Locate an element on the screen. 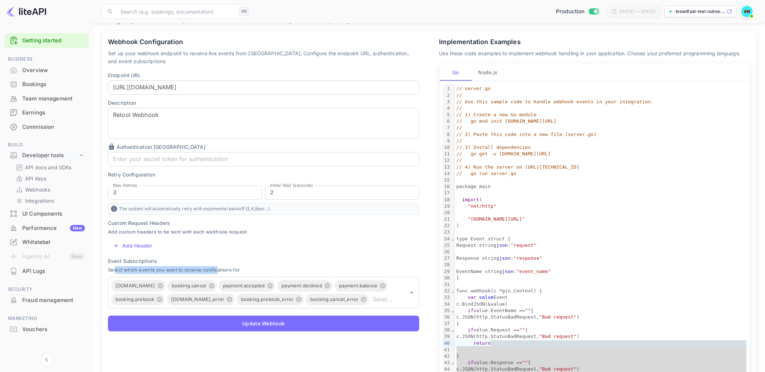 The image size is (765, 372). div: 1 is located at coordinates (447, 89).